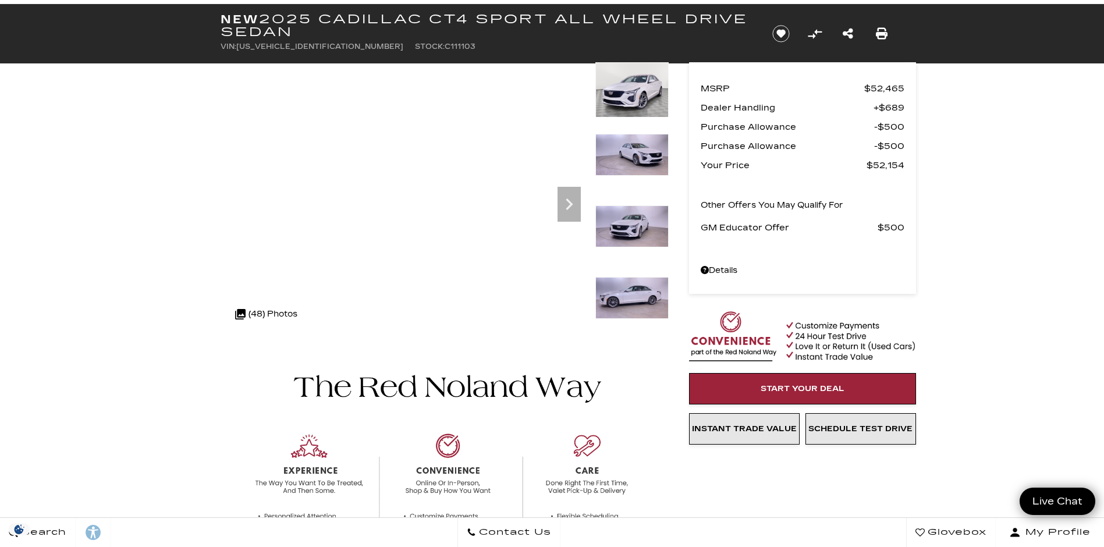  I want to click on span: $52,154, so click(885, 165).